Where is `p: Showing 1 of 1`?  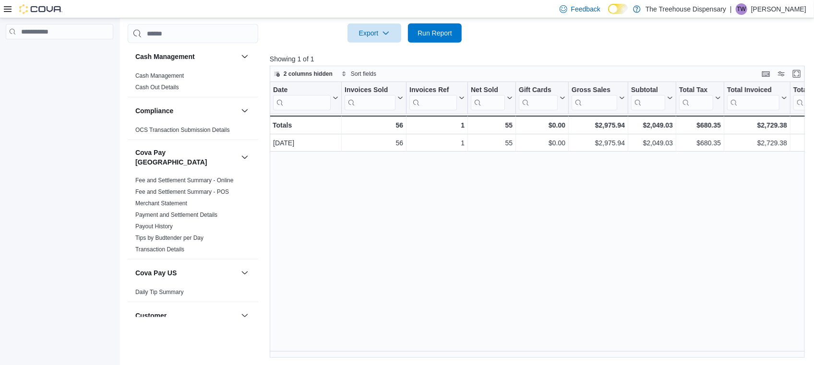 p: Showing 1 of 1 is located at coordinates (540, 59).